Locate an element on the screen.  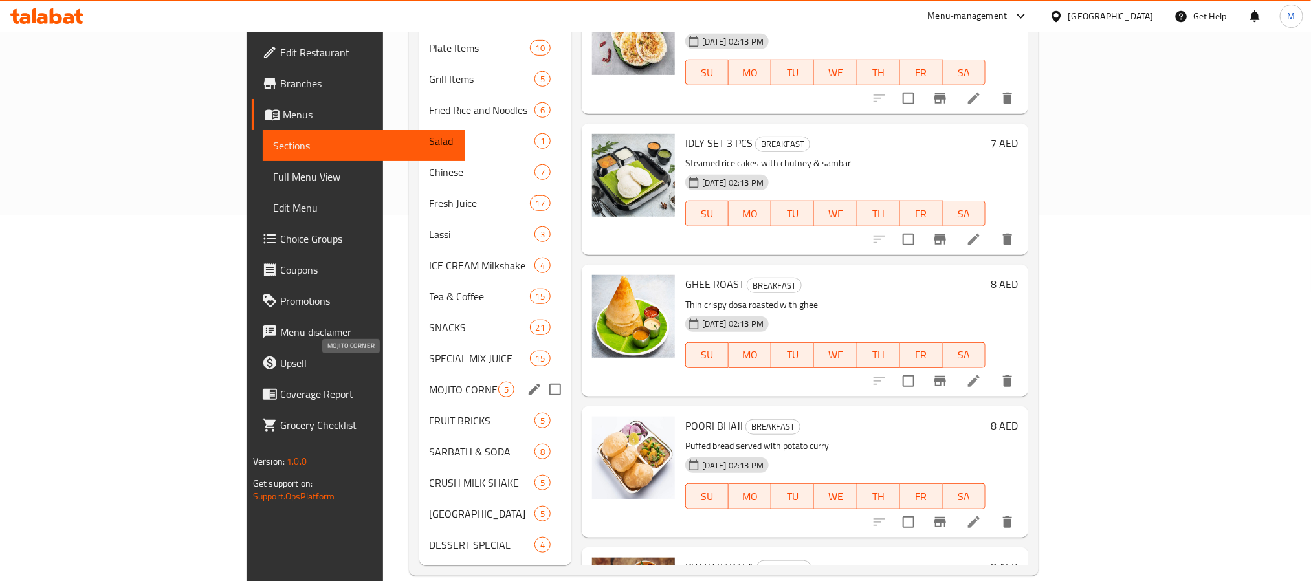
div: ICE CREAM Milkshake is located at coordinates (482, 265).